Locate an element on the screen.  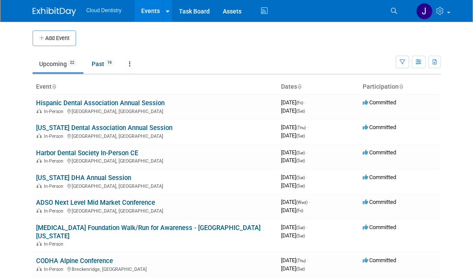
a: Harbor Dental Society In-Person CE is located at coordinates (87, 153).